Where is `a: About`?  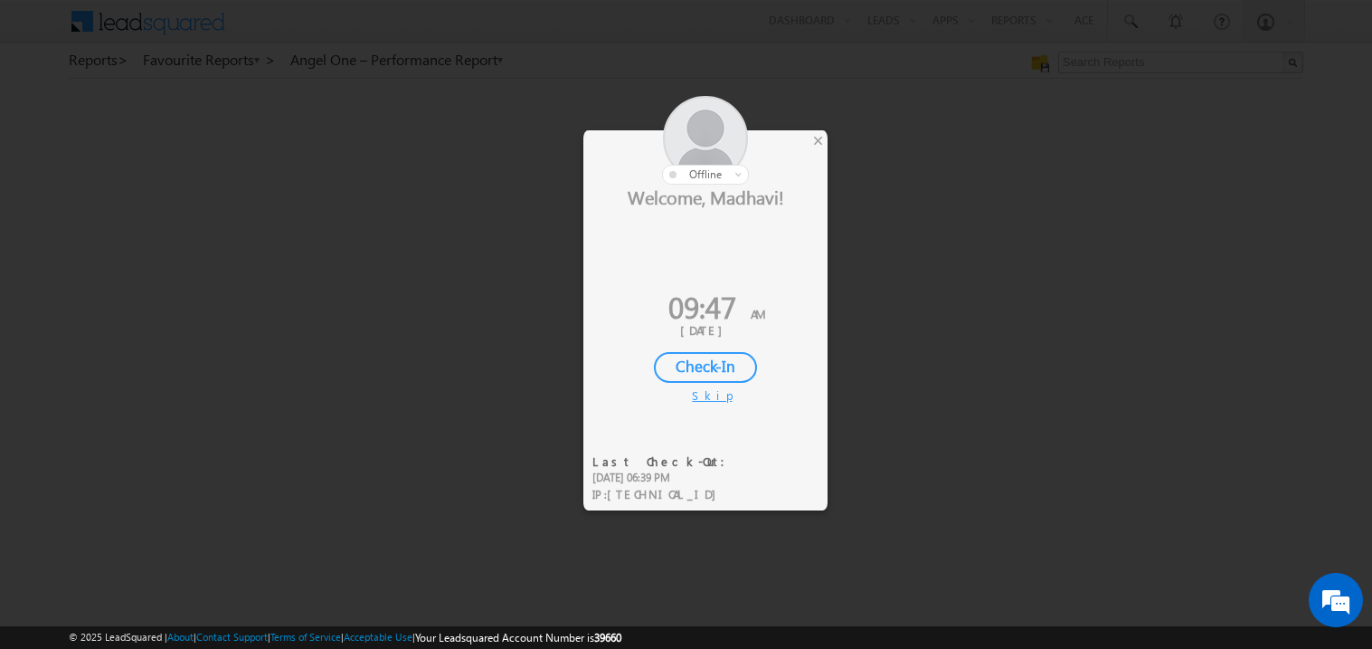
a: About is located at coordinates (180, 636).